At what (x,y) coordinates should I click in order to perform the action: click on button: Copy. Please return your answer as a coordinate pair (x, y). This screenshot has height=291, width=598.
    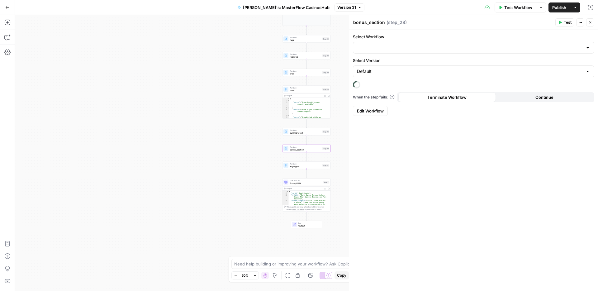
    Looking at the image, I should click on (342, 275).